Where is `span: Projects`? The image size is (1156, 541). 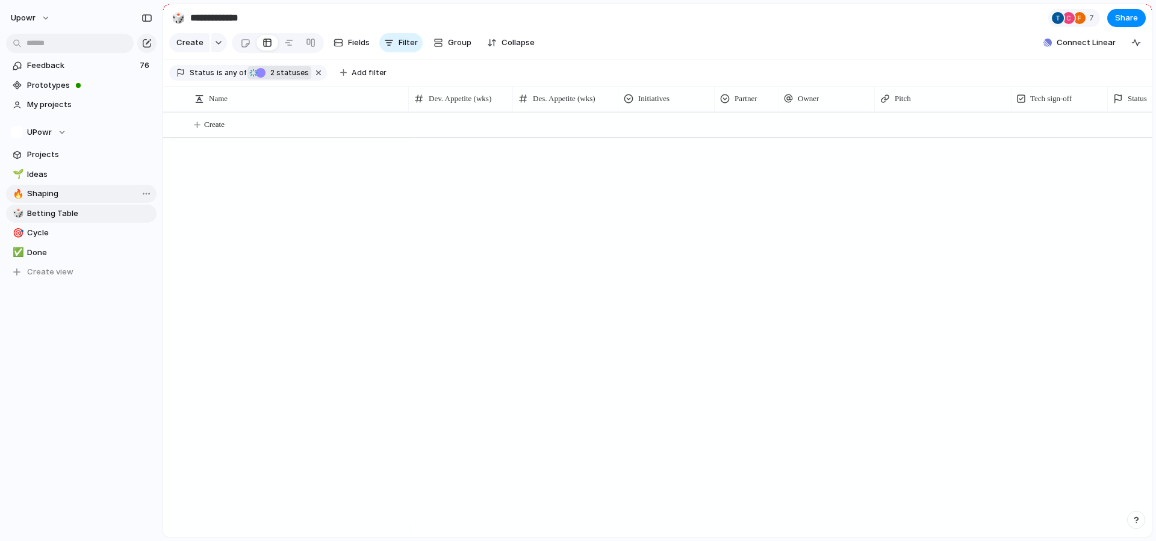 span: Projects is located at coordinates (90, 155).